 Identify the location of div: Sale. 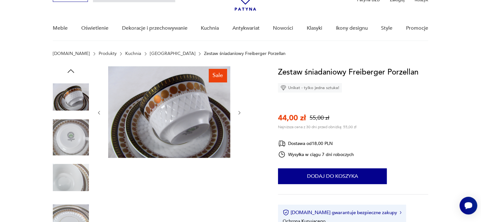
(218, 76).